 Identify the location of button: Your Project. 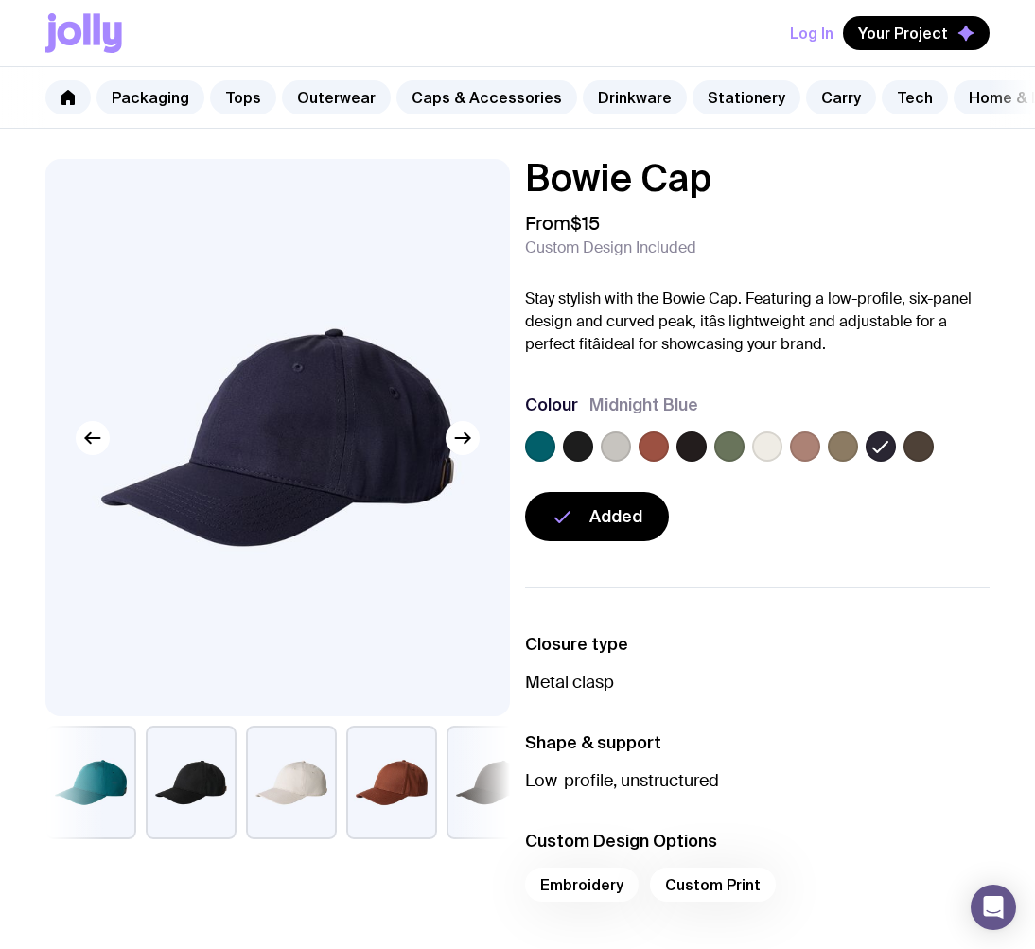
(916, 33).